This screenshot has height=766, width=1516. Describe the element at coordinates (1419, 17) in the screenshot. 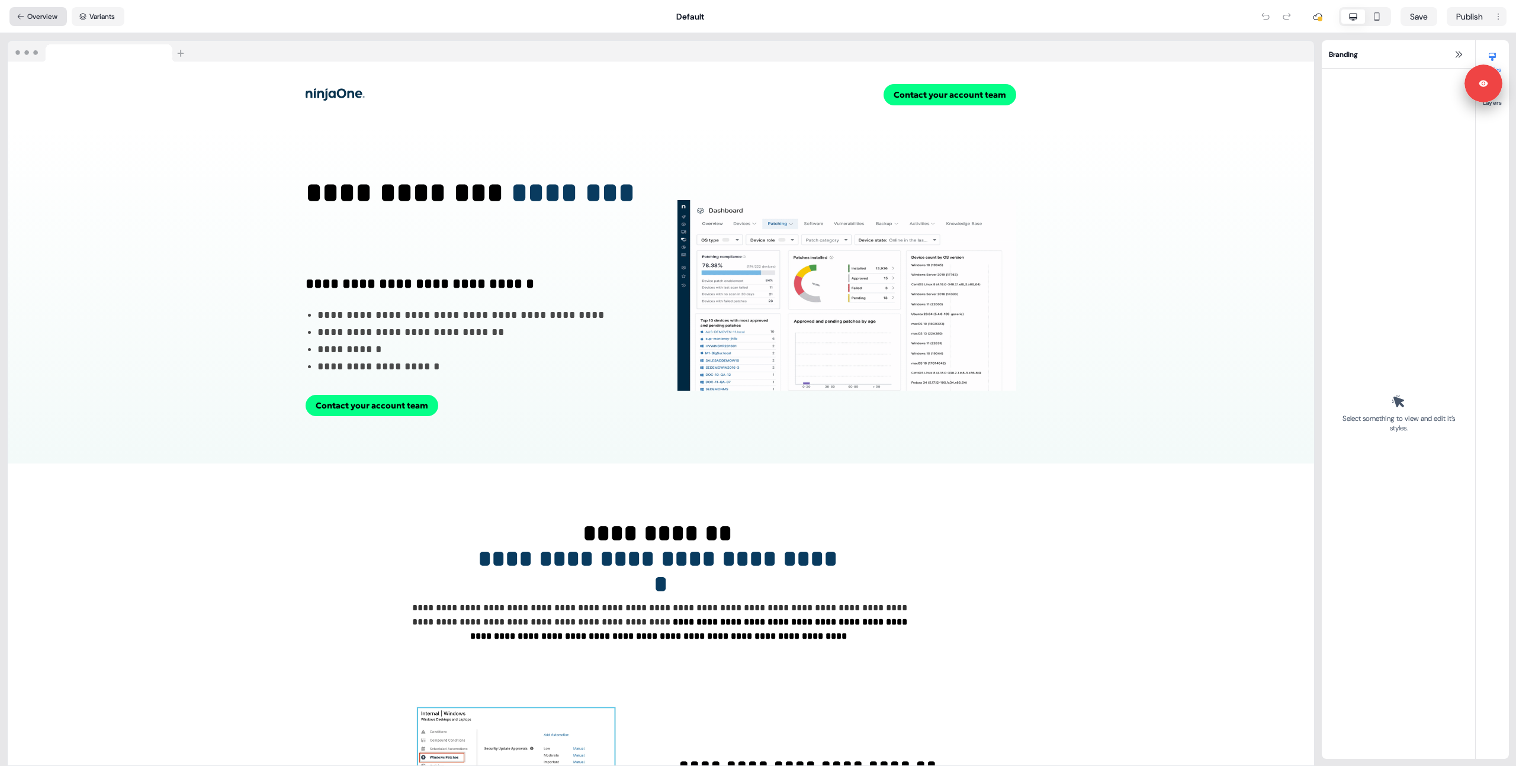

I see `button: Save` at that location.